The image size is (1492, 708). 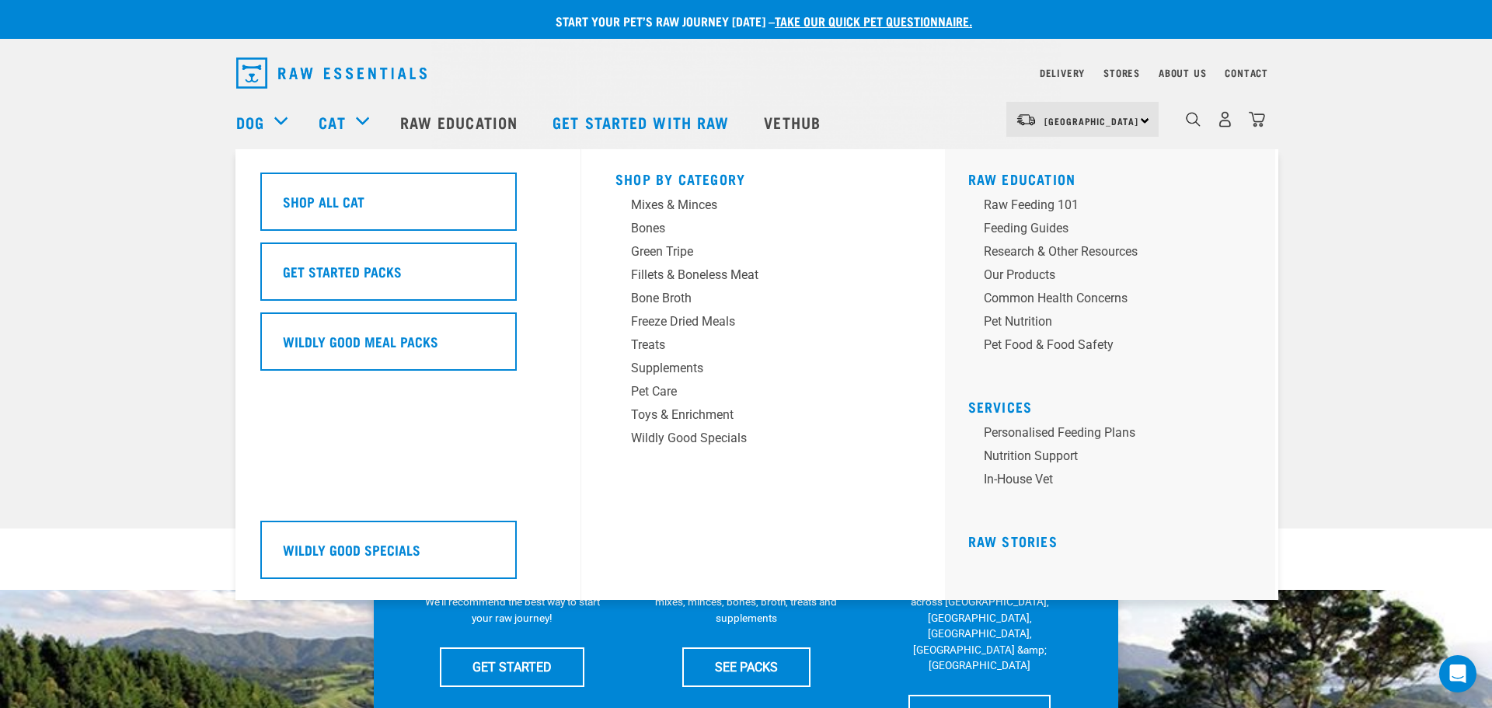 I want to click on a: Supplements, so click(x=763, y=371).